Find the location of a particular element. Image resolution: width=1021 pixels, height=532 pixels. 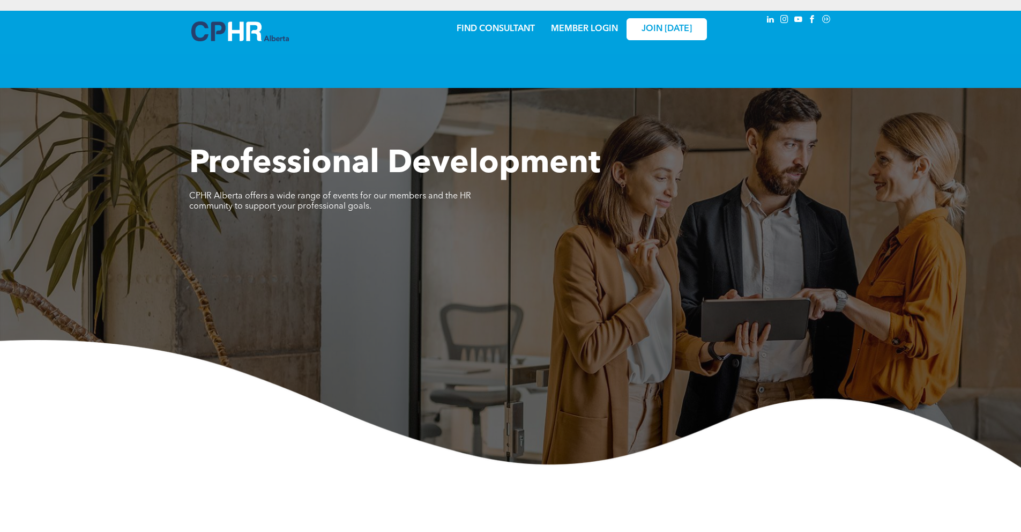

a: FIND CONSULTANT is located at coordinates (496, 29).